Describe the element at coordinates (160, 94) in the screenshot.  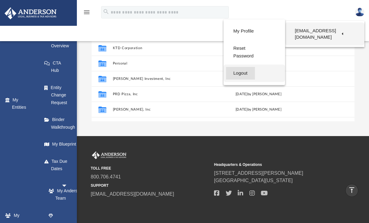
I see `button: PRD Pizza, Inc` at that location.